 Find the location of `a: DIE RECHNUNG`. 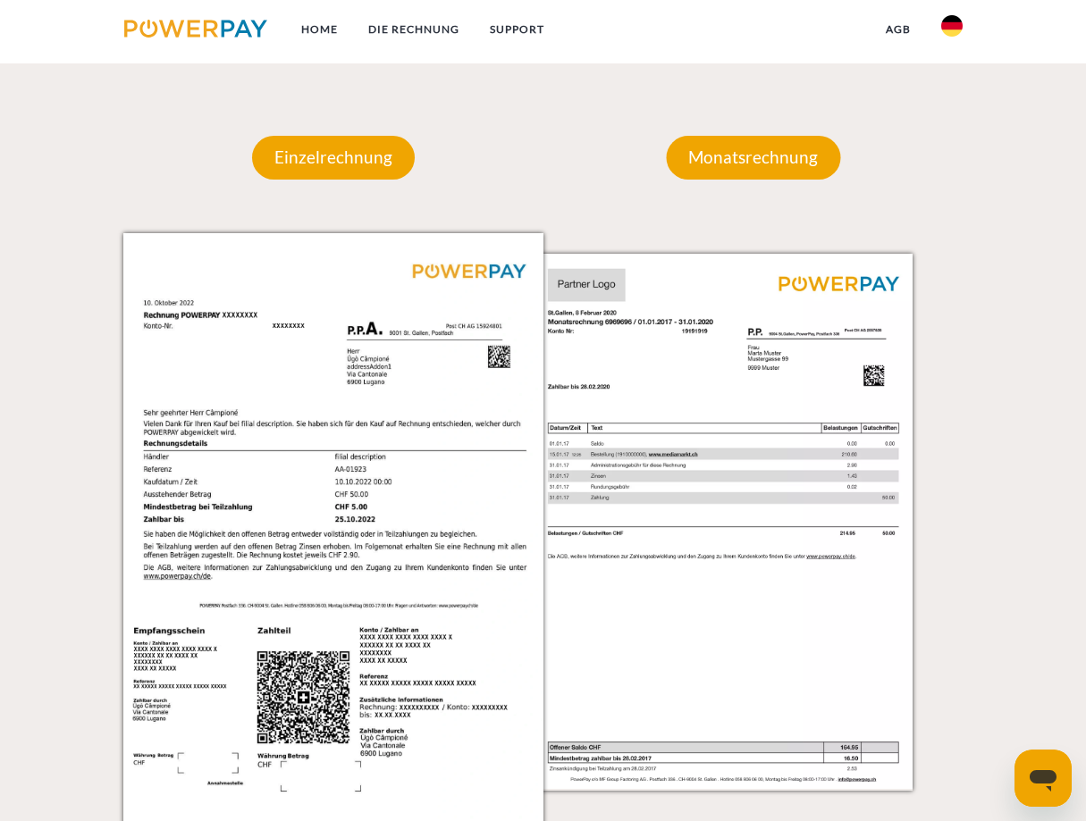

a: DIE RECHNUNG is located at coordinates (414, 29).